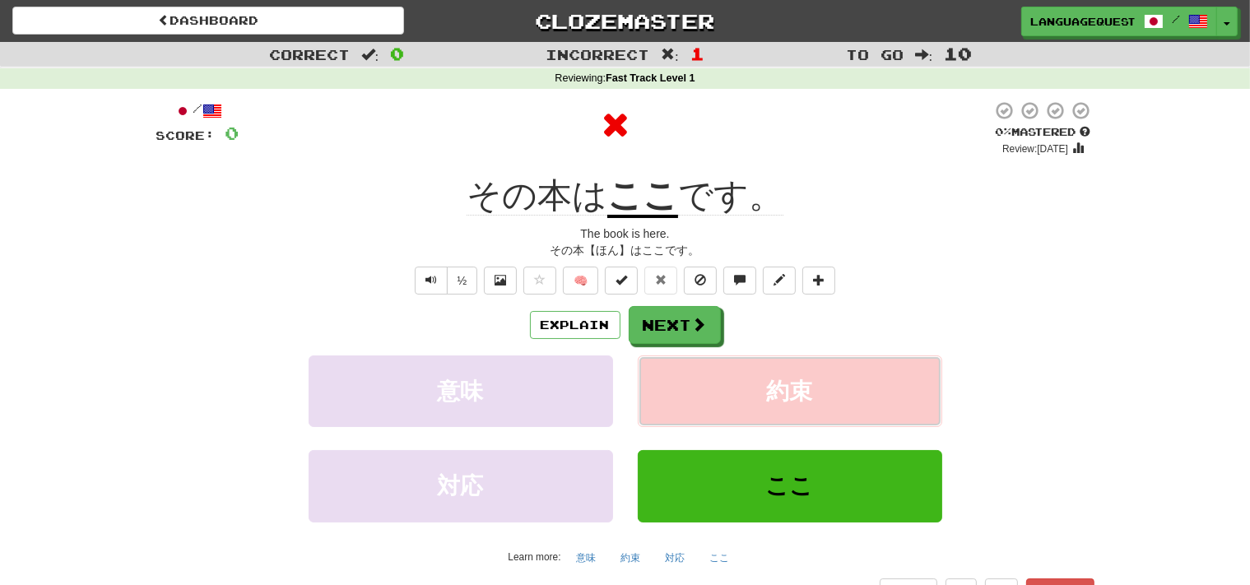 This screenshot has height=585, width=1250. Describe the element at coordinates (462, 281) in the screenshot. I see `button: ½` at that location.